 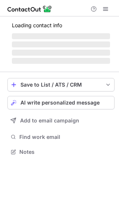 I want to click on span: Notes, so click(x=66, y=152).